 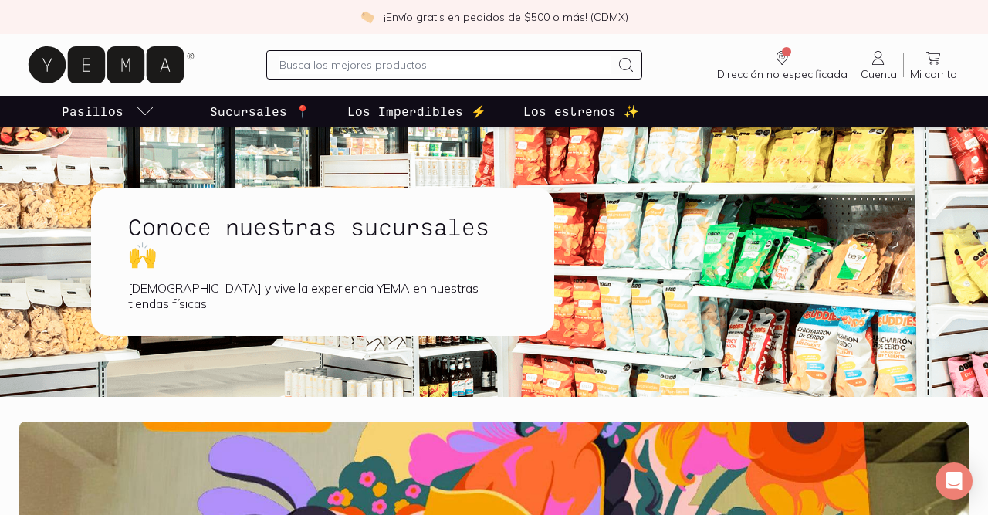 What do you see at coordinates (782, 65) in the screenshot?
I see `a: Dirección no especificada` at bounding box center [782, 65].